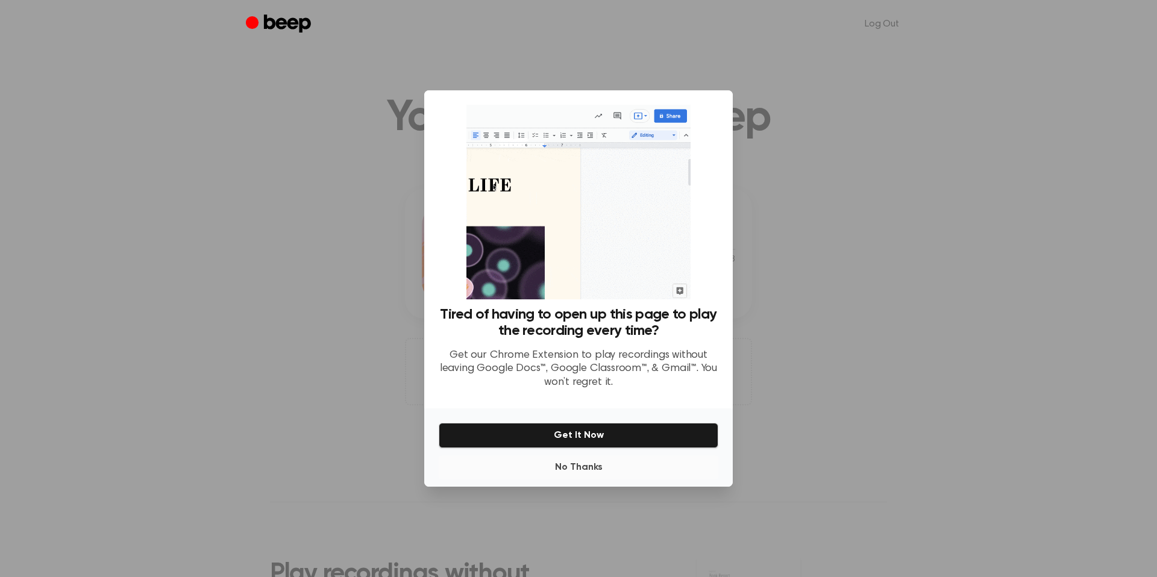  Describe the element at coordinates (279, 24) in the screenshot. I see `a: Beep` at that location.